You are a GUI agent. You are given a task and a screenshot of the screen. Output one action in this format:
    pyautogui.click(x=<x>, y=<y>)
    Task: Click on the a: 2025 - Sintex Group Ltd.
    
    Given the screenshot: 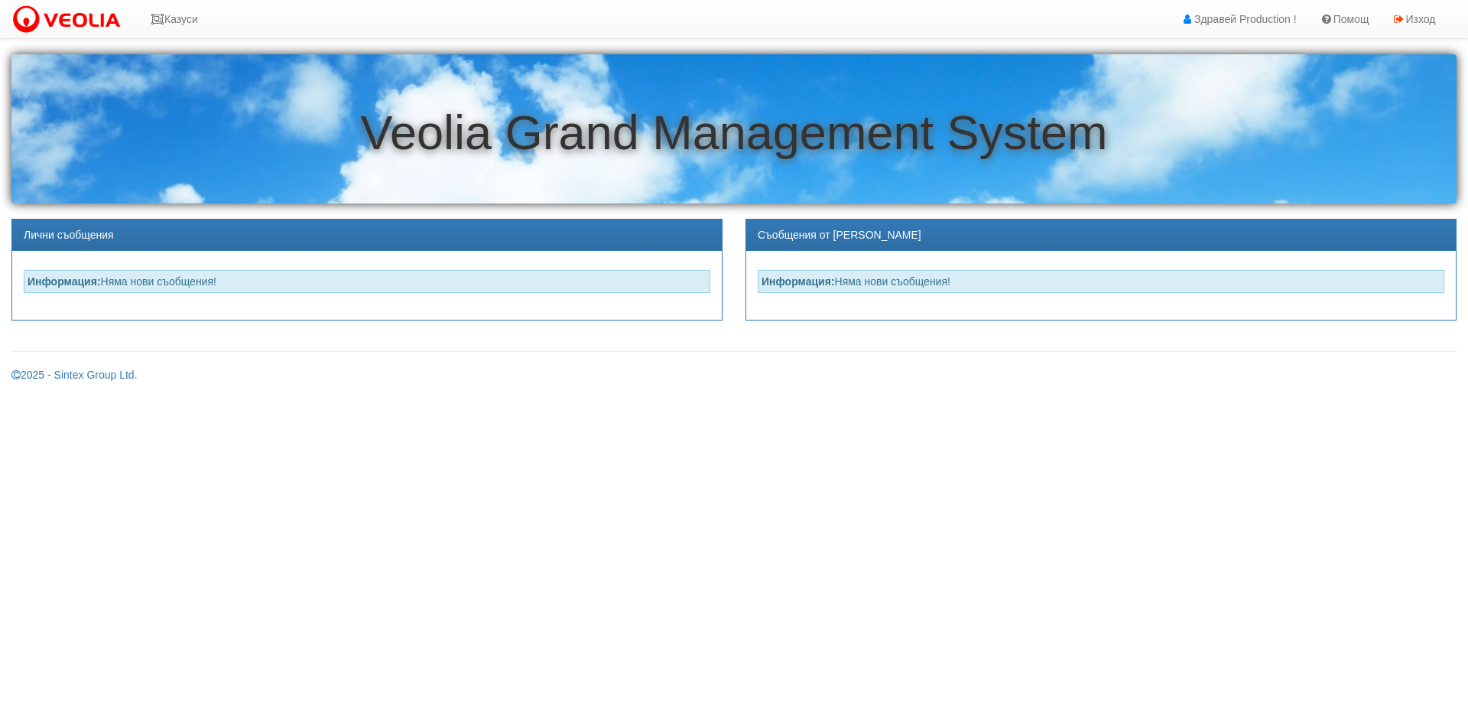 What is the action you would take?
    pyautogui.click(x=74, y=375)
    